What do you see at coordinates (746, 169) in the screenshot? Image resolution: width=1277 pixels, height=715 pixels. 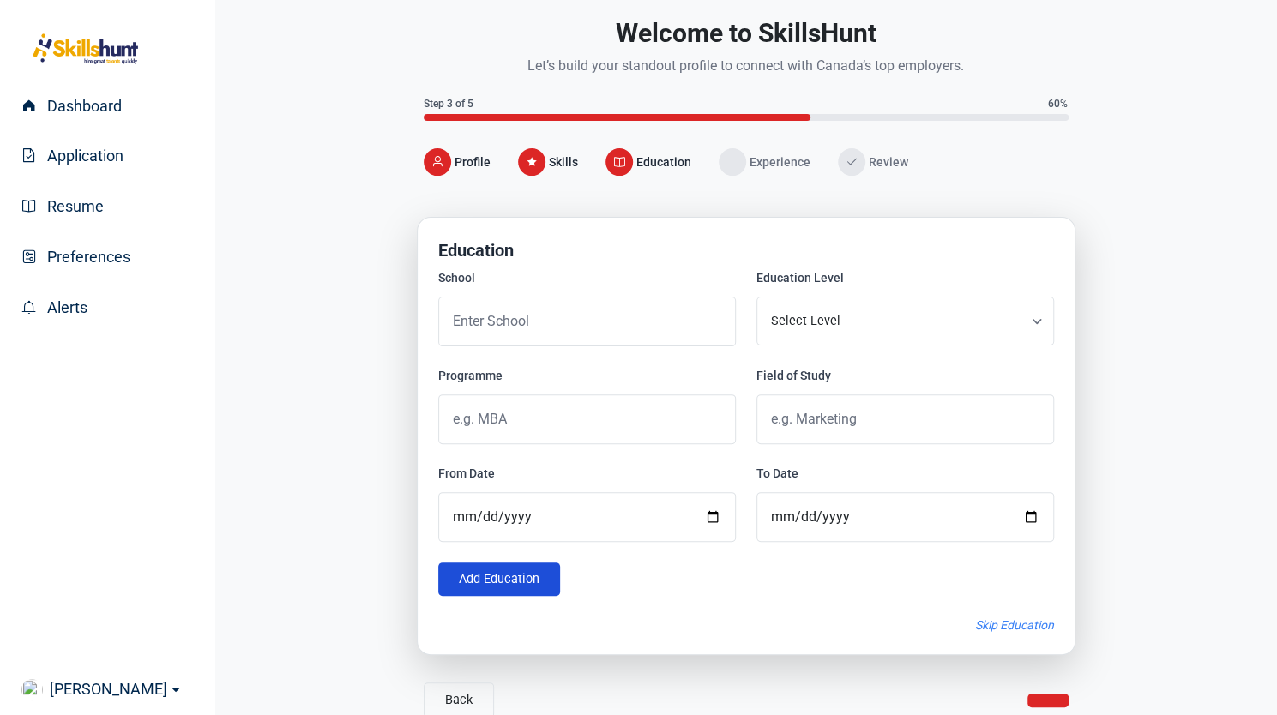 I see `nav: Progress` at bounding box center [746, 169].